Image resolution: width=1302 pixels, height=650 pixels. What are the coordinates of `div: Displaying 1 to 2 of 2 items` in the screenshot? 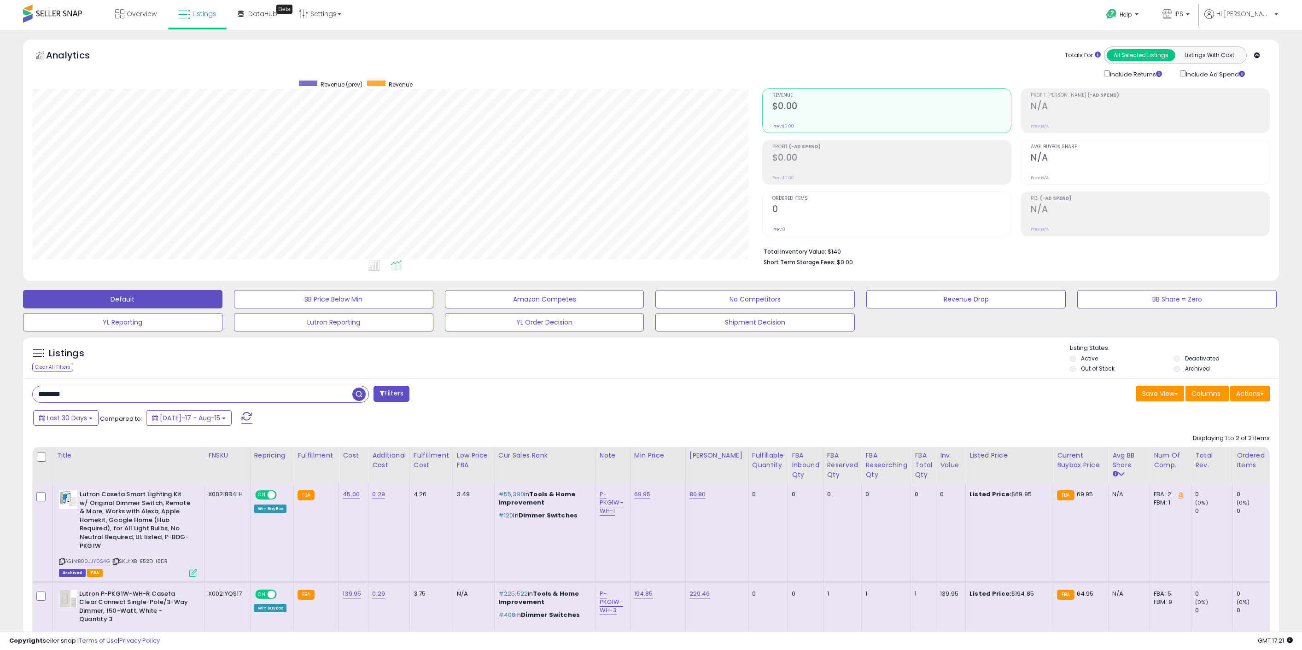 It's located at (1231, 438).